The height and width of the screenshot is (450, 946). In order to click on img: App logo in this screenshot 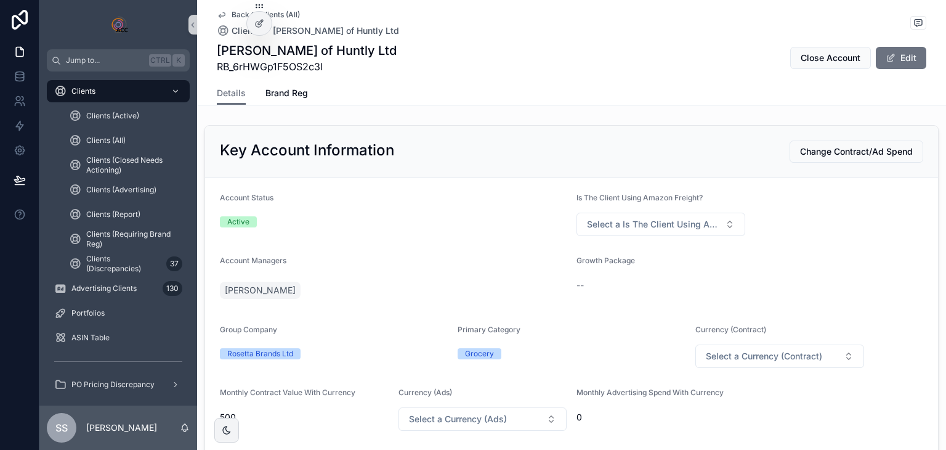, I will do `click(118, 25)`.